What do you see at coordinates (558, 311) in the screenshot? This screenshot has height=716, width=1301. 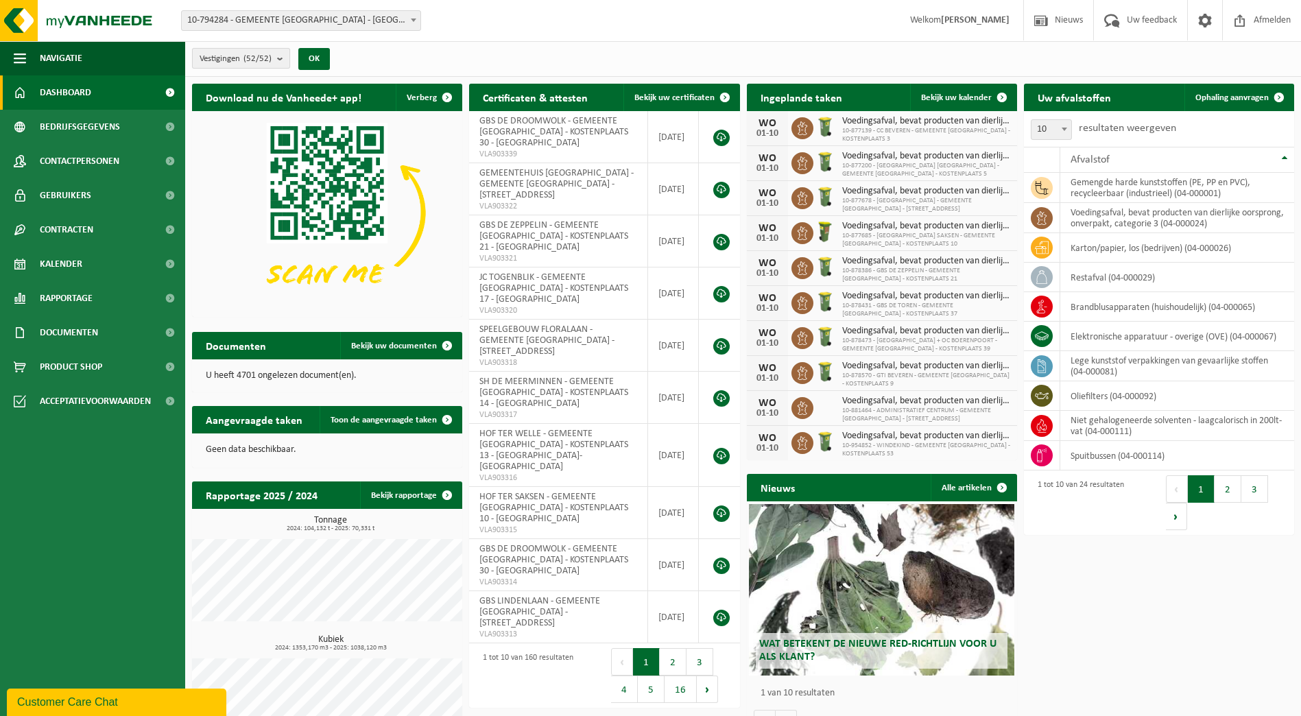 I see `span: VLA903320` at bounding box center [558, 311].